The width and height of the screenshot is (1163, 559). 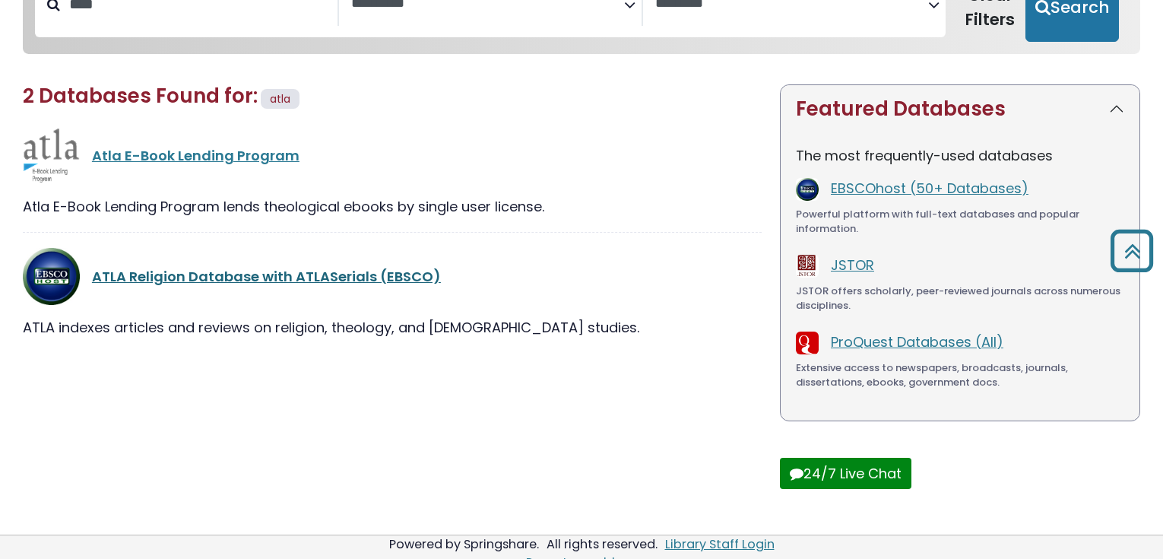 What do you see at coordinates (930, 188) in the screenshot?
I see `a: EBSCOhost (50+ Databases)` at bounding box center [930, 188].